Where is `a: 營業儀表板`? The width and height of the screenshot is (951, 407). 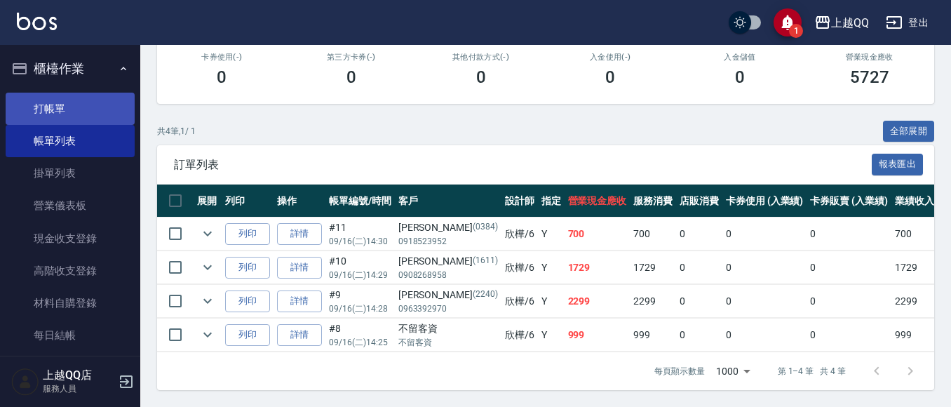 a: 營業儀表板 is located at coordinates (70, 205).